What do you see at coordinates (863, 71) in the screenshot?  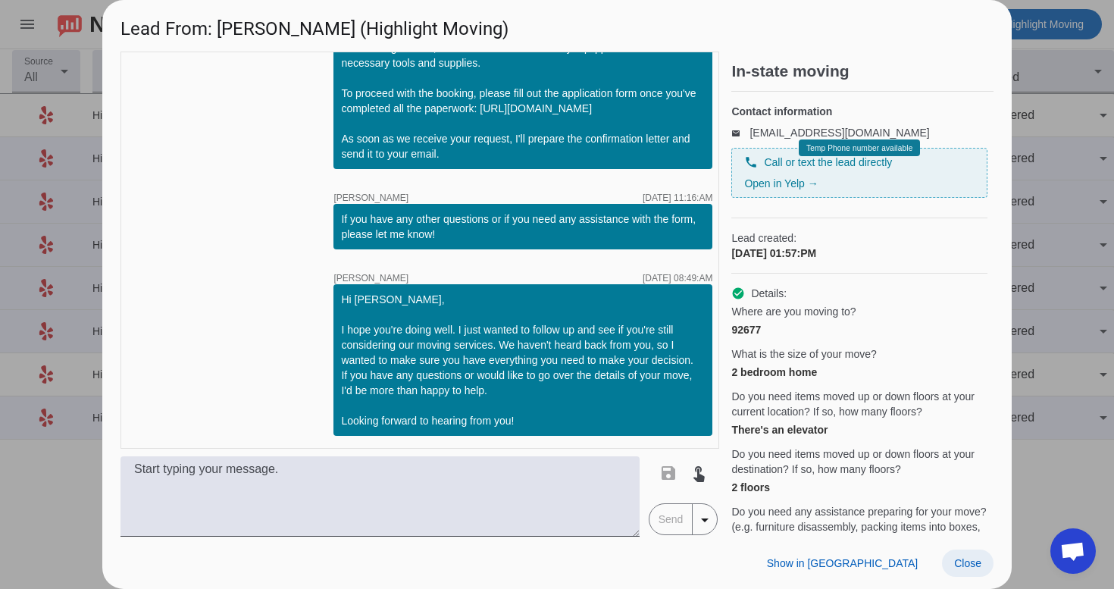 I see `h2: In-state moving` at bounding box center [863, 71].